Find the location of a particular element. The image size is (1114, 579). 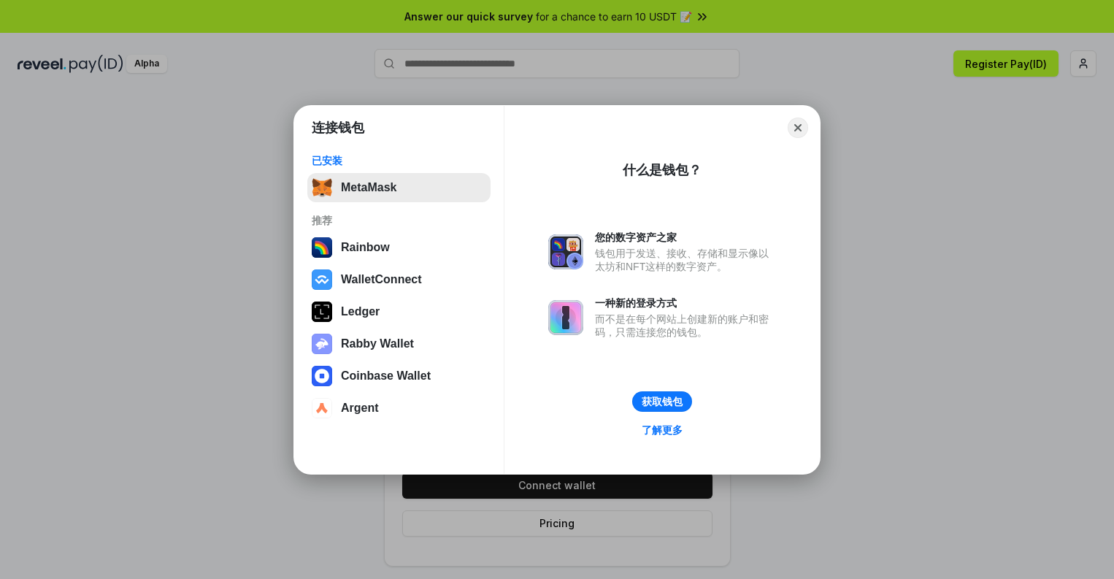

button: Coinbase Wallet is located at coordinates (399, 376).